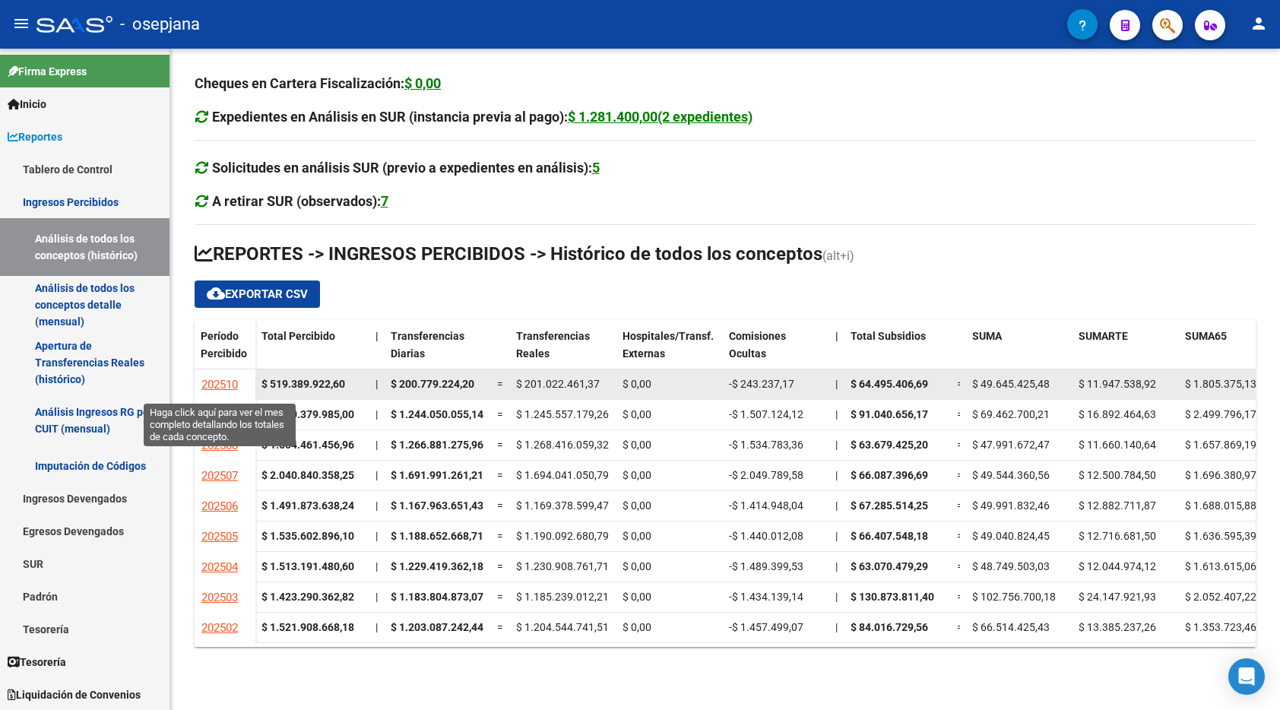 The image size is (1280, 710). What do you see at coordinates (1117, 505) in the screenshot?
I see `span: $ 12.882.711,87` at bounding box center [1117, 505].